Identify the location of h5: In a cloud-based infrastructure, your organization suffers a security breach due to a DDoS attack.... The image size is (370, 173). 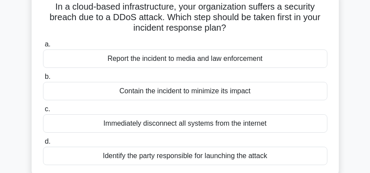
(185, 18).